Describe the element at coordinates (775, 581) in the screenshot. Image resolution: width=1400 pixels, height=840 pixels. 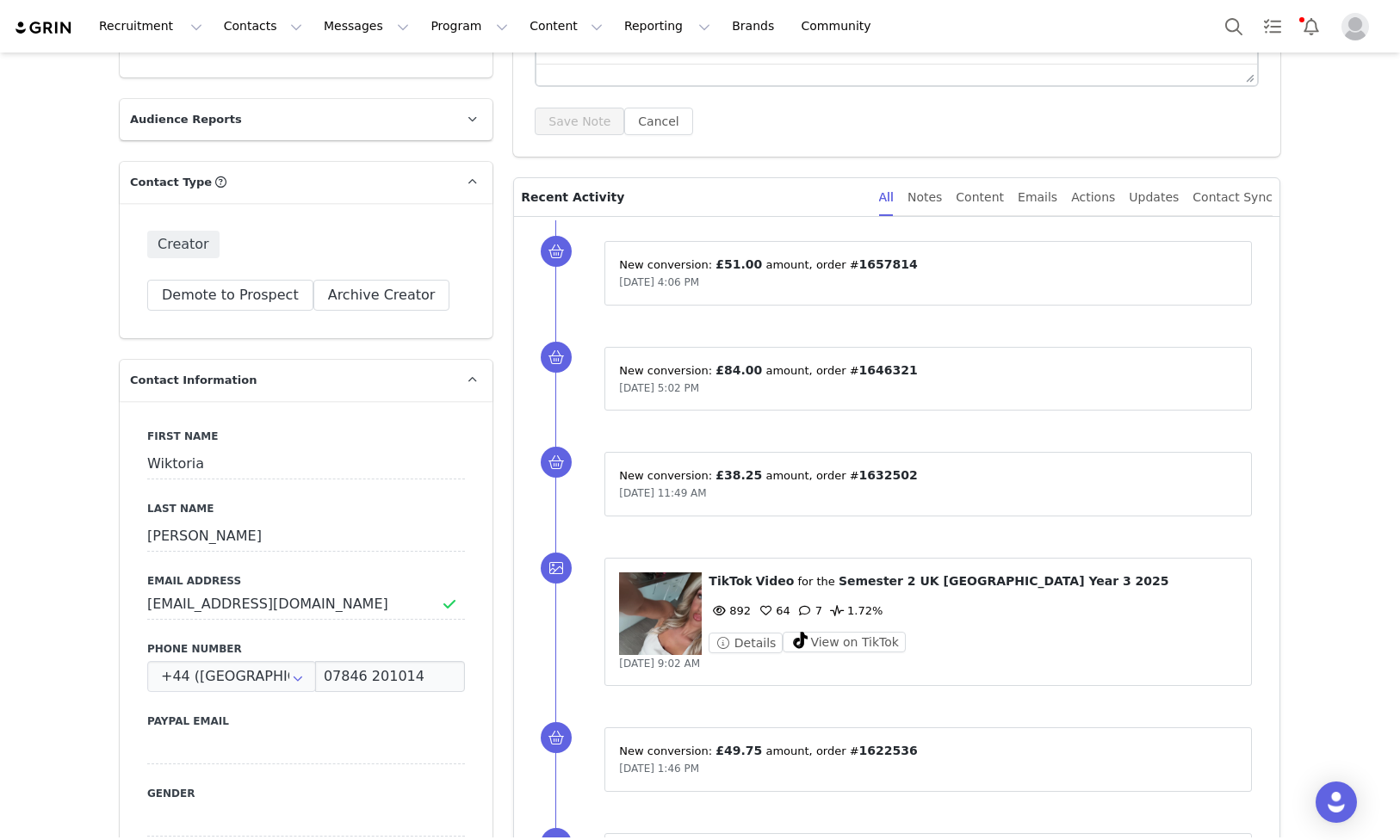
I see `span: Video` at that location.